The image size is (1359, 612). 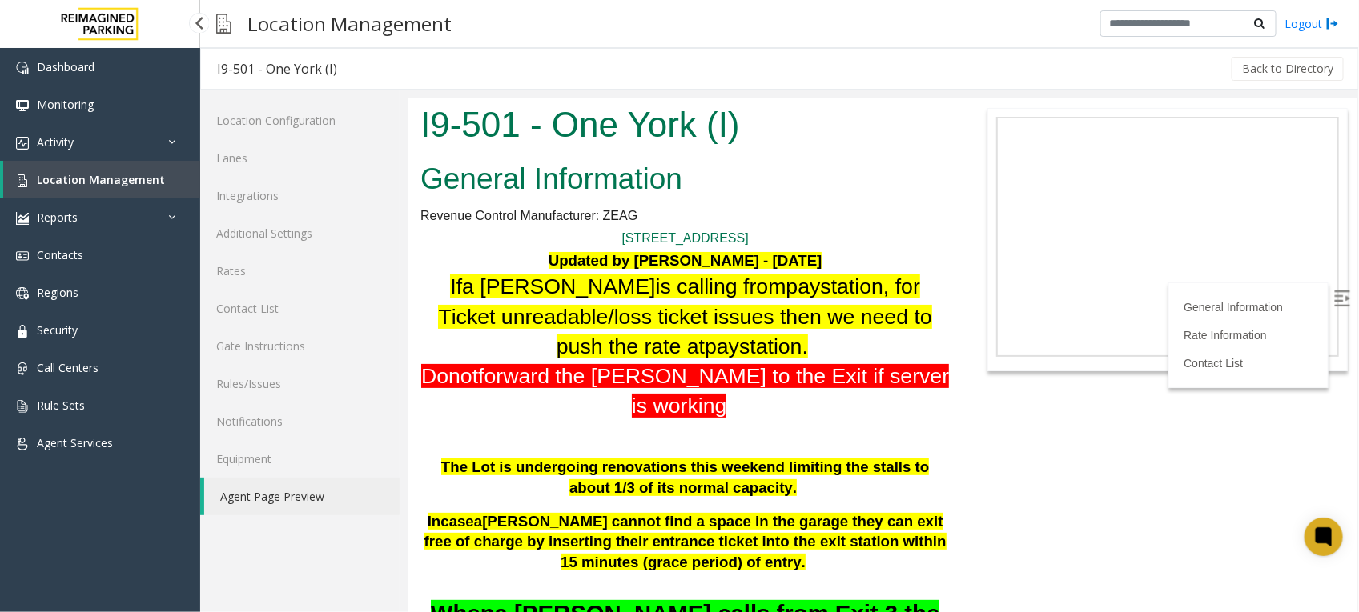 What do you see at coordinates (57, 217) in the screenshot?
I see `span: Reports` at bounding box center [57, 217].